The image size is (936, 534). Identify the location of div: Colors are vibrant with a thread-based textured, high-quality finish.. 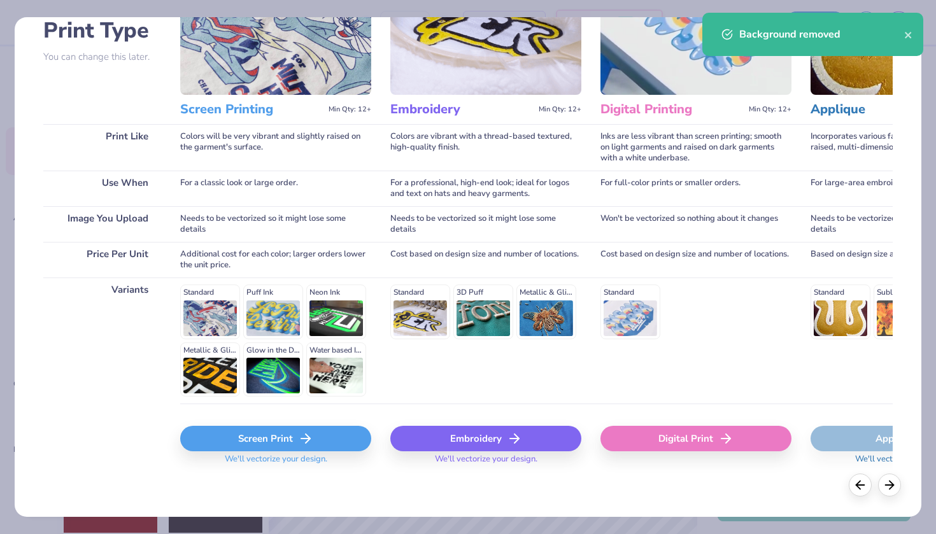
(486, 147).